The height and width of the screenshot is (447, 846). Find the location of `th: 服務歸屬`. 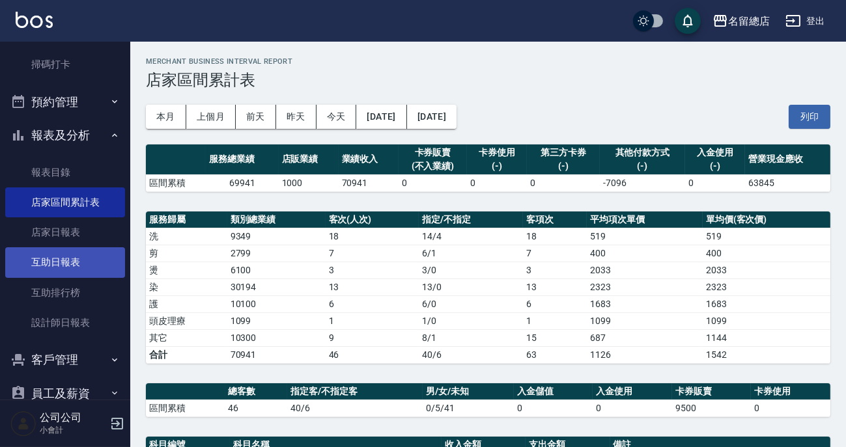

th: 服務歸屬 is located at coordinates (186, 220).